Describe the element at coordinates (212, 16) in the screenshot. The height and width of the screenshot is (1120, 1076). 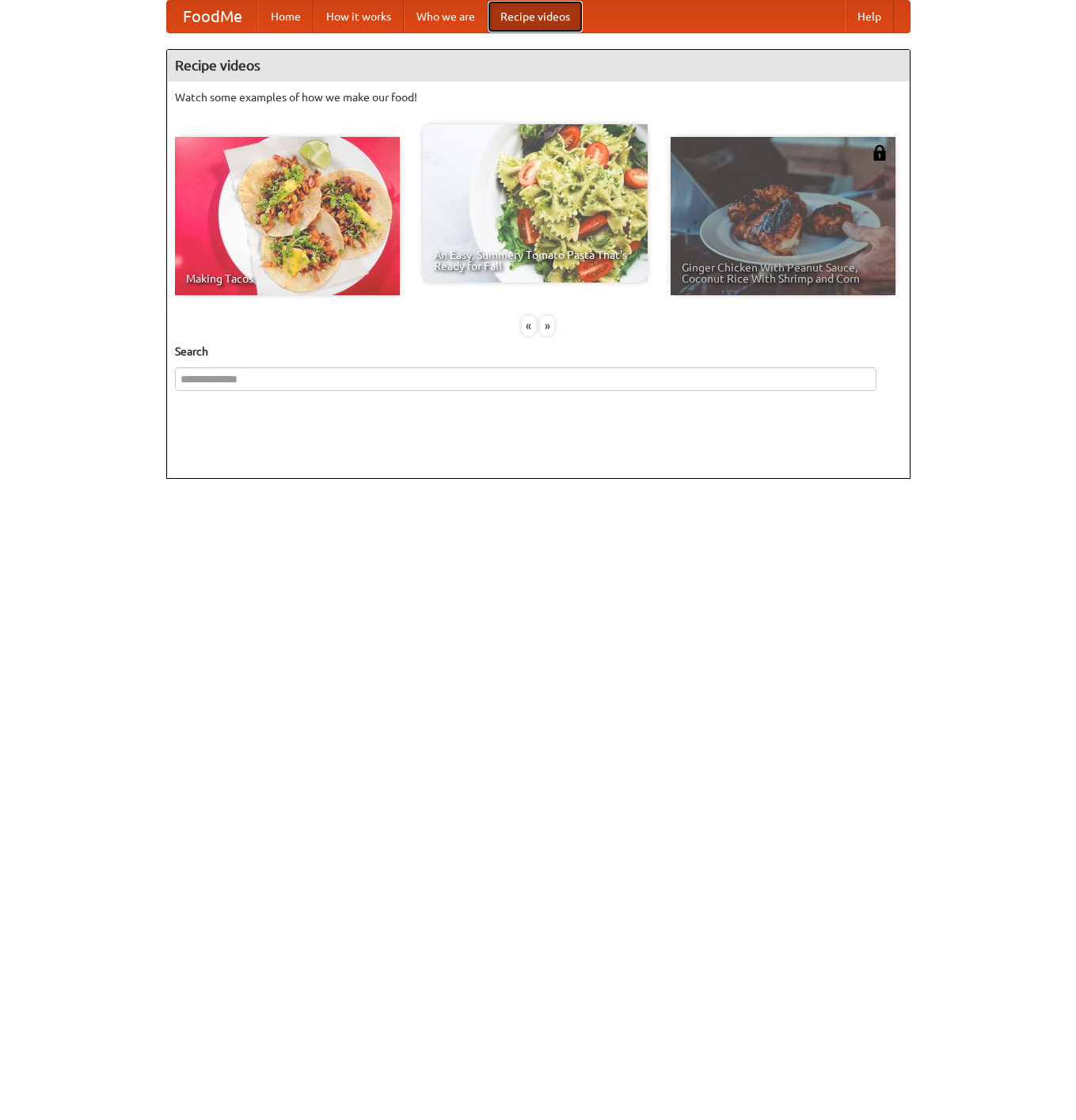
I see `a: FoodMe` at that location.